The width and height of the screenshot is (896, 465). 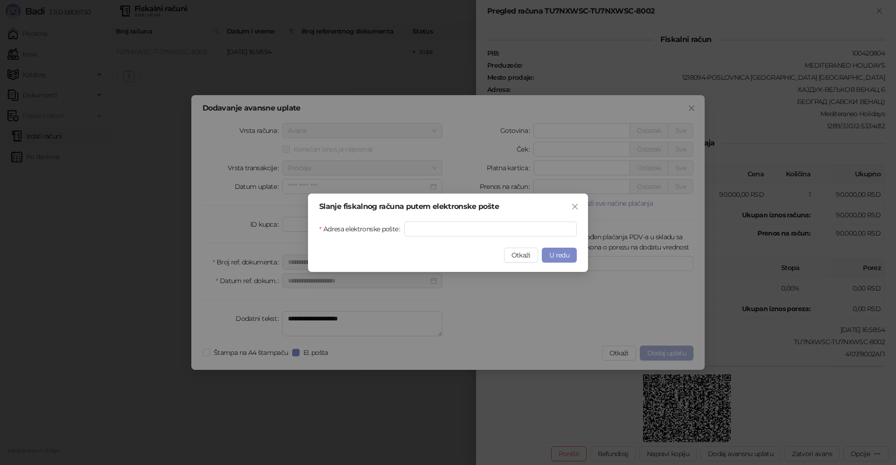 I want to click on span: Zatvori, so click(x=575, y=207).